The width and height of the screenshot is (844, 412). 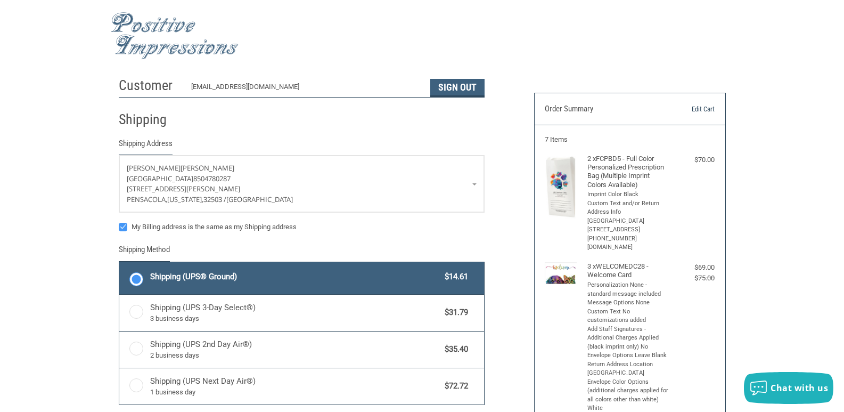 What do you see at coordinates (693, 267) in the screenshot?
I see `div: $69.00` at bounding box center [693, 267].